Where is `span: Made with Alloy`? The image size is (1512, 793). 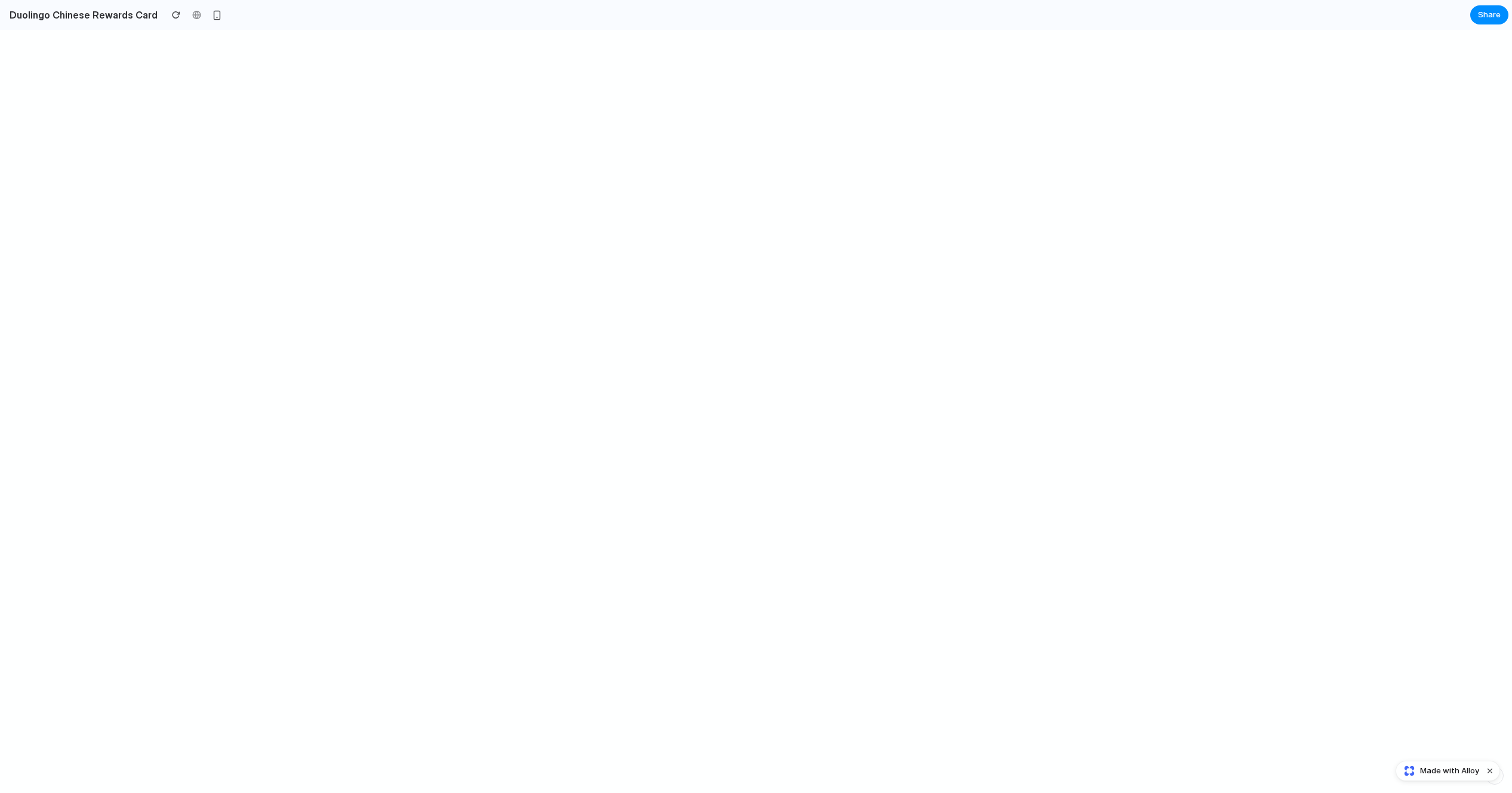
span: Made with Alloy is located at coordinates (1449, 771).